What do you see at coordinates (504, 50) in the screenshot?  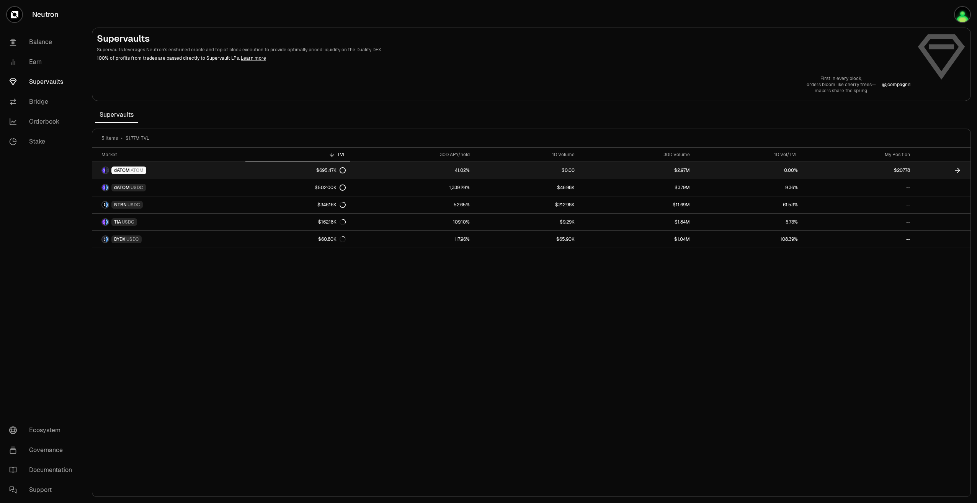 I see `p: Supervaults leverages Neutron's enshrined oracle and top of block execution to provide optimally ...` at bounding box center [504, 50].